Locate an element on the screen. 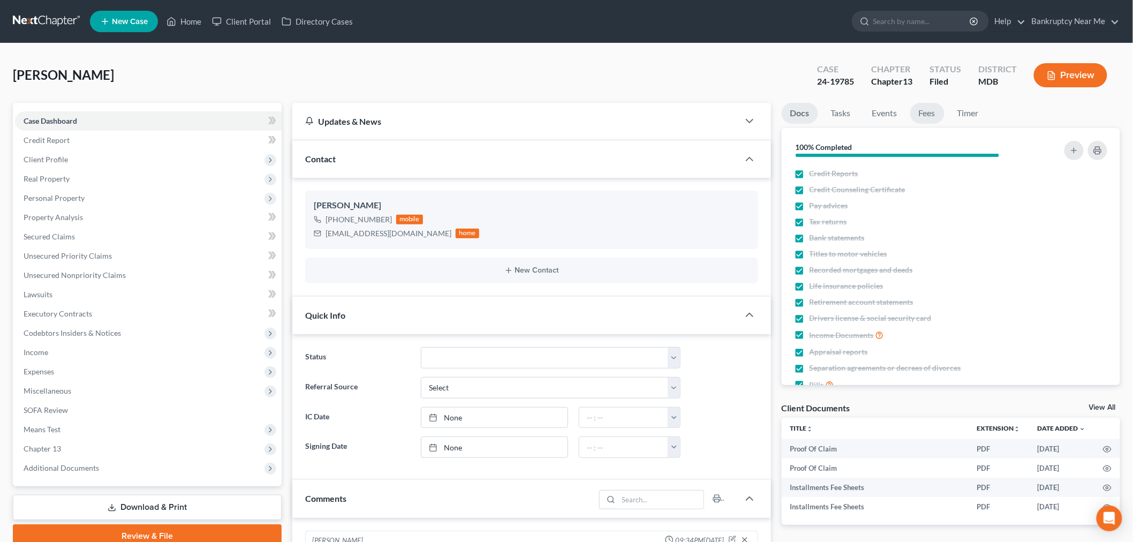 The height and width of the screenshot is (542, 1133). span: Means Test is located at coordinates (42, 429).